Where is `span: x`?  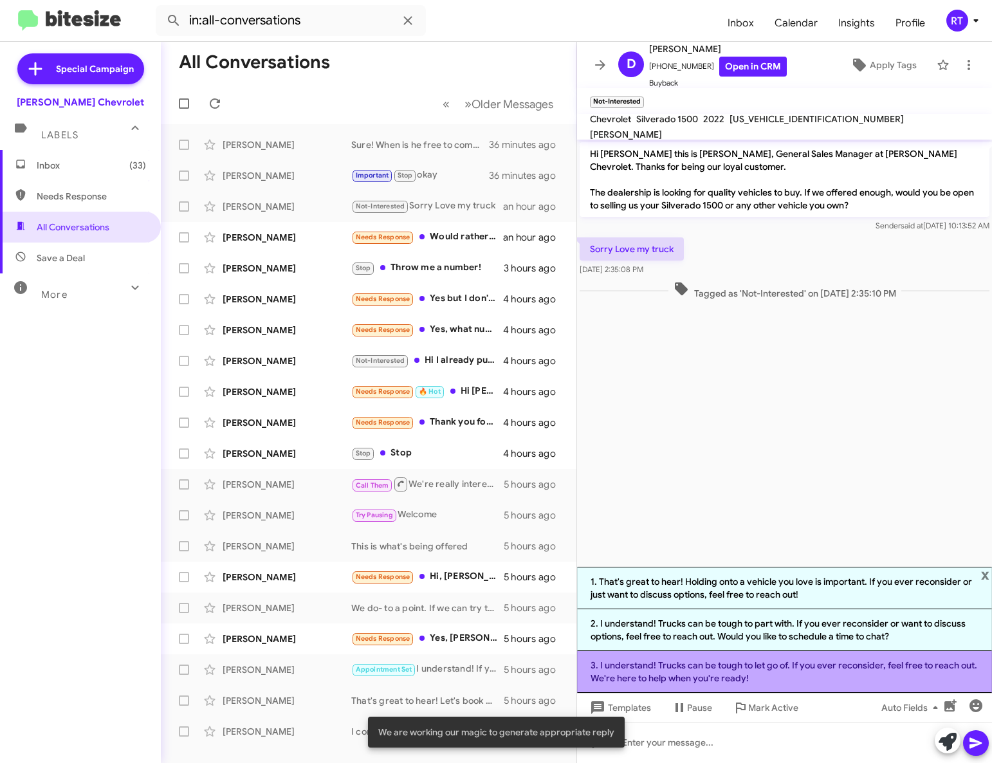
span: x is located at coordinates (985, 575).